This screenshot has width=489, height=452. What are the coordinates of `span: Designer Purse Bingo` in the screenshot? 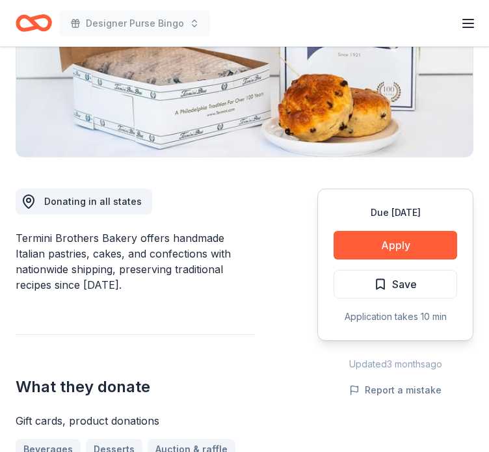 It's located at (135, 23).